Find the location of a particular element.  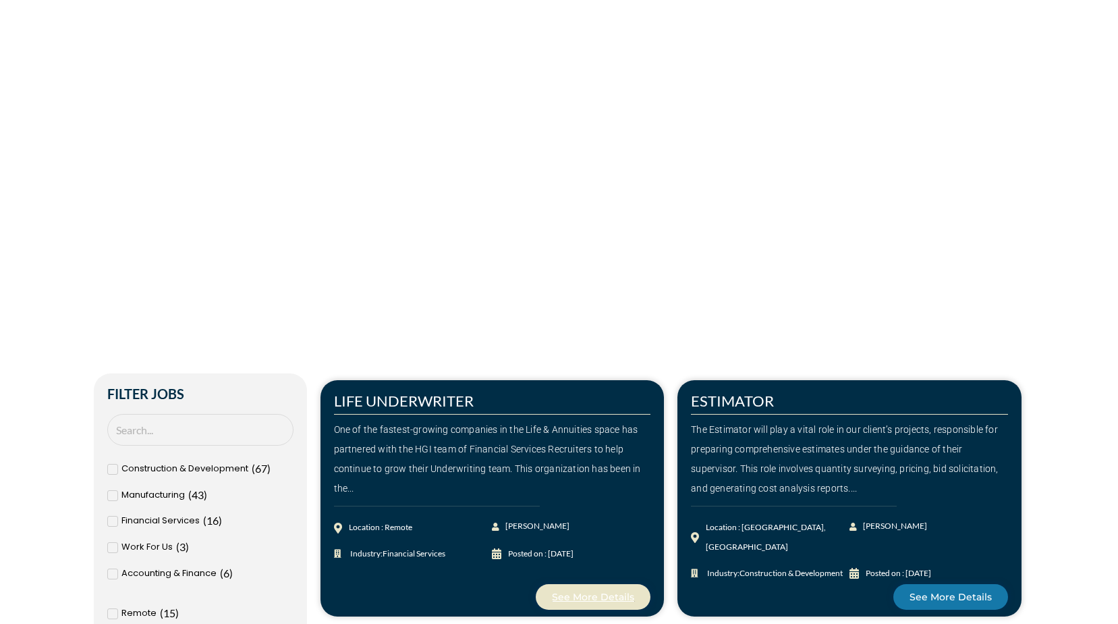

a: LIFE UNDERWRITER is located at coordinates (404, 400).